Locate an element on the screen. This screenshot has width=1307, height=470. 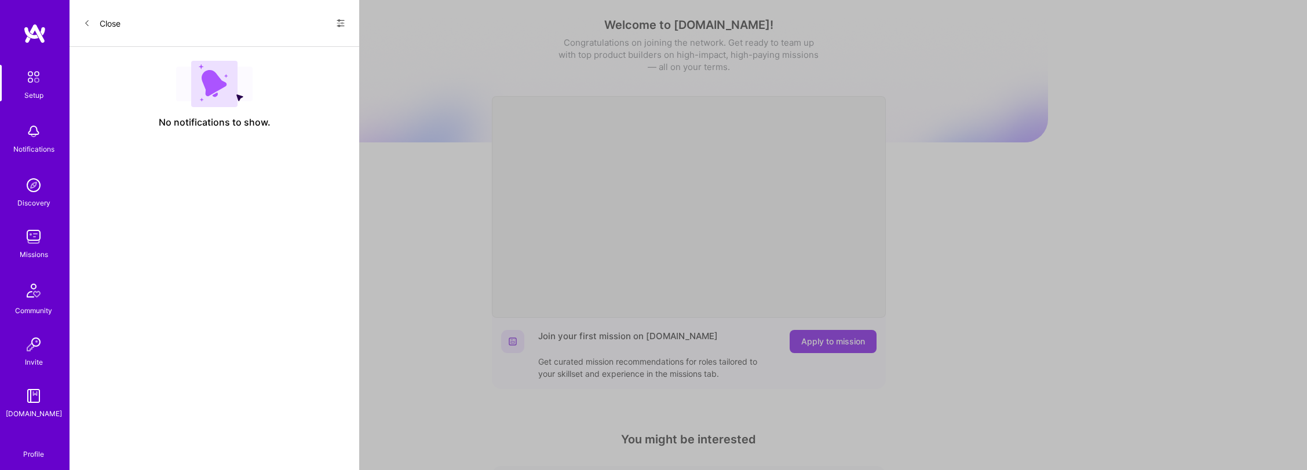
img: bell is located at coordinates (34, 132).